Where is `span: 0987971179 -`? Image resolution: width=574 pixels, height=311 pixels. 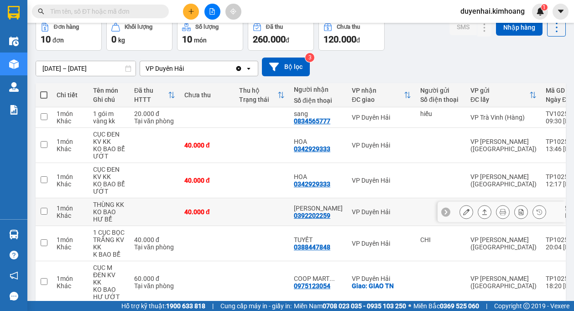 span: 0987971179 - is located at coordinates (54, 45).